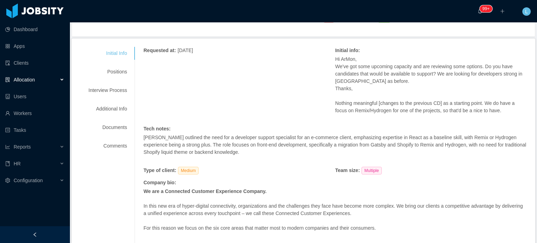  I want to click on i: icon: line-chart, so click(8, 147).